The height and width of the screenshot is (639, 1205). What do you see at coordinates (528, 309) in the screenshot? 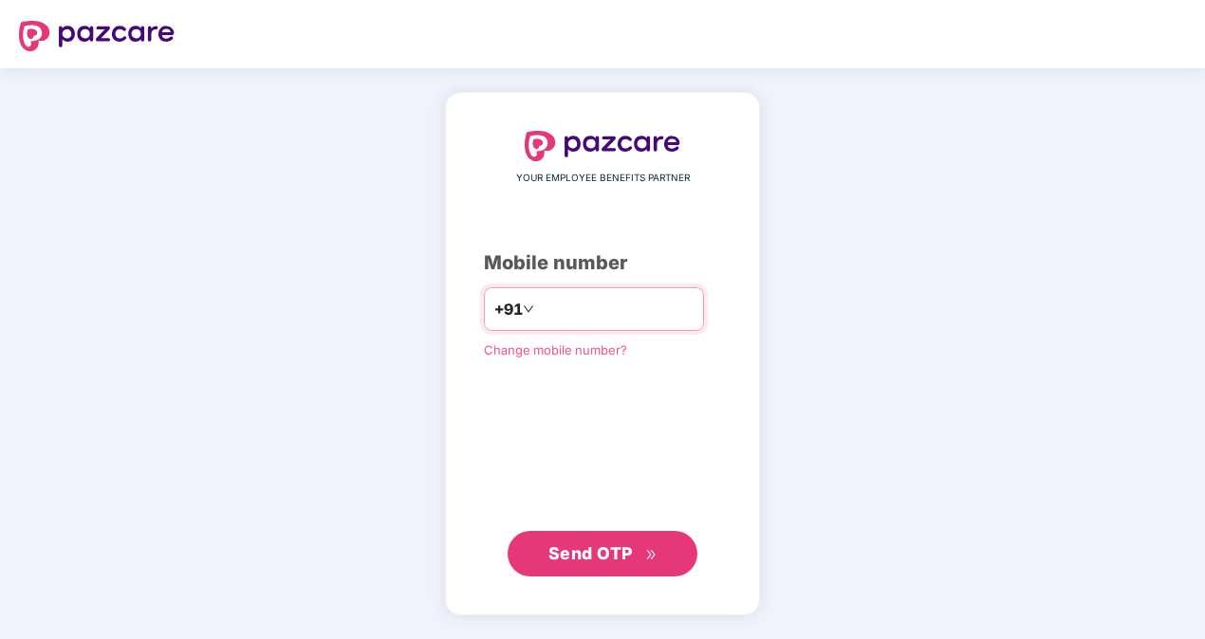
I see `span: down` at bounding box center [528, 309].